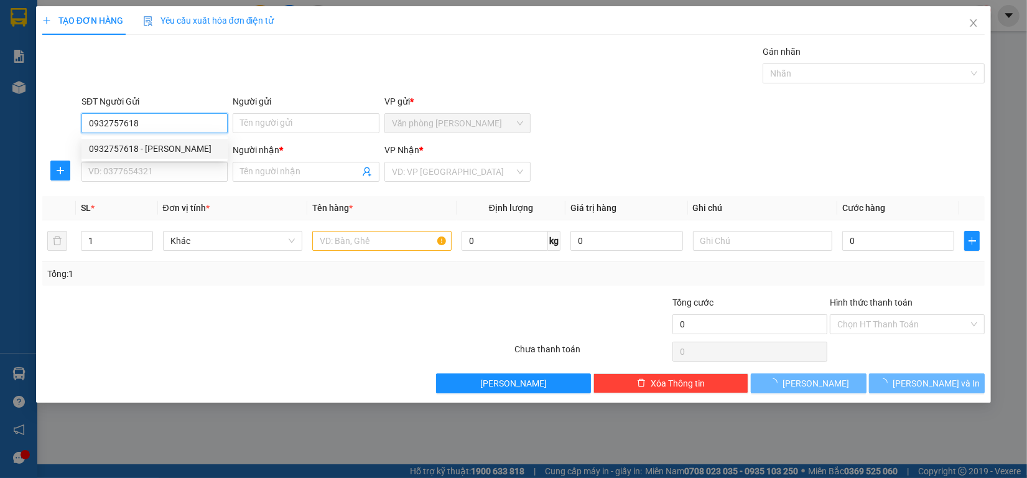 The width and height of the screenshot is (1027, 478). Describe the element at coordinates (871, 302) in the screenshot. I see `label: Hình thức thanh toán` at that location.